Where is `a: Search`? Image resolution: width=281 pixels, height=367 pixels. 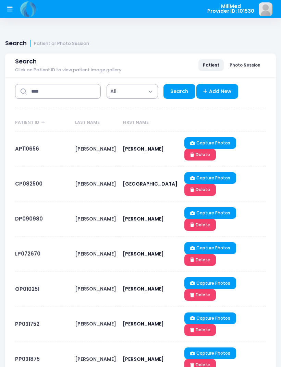
a: Search is located at coordinates (179, 91).